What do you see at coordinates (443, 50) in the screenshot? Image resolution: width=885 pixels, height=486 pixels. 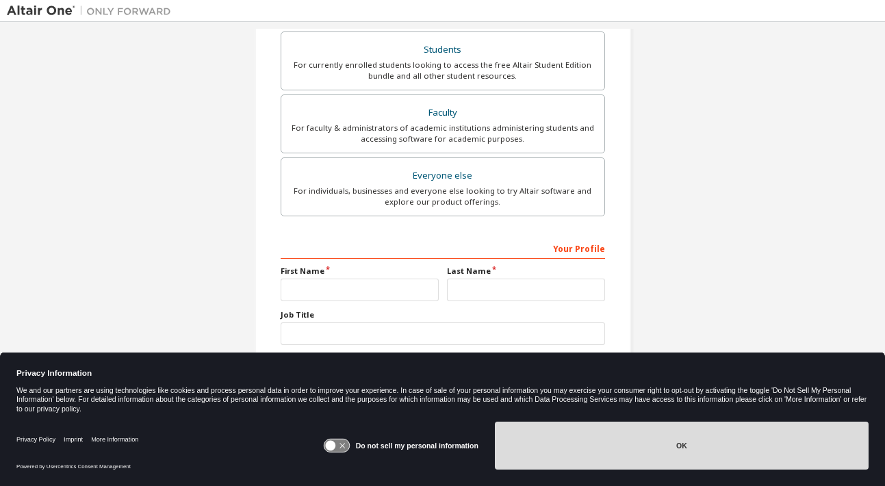 I see `div: Students` at bounding box center [443, 50].